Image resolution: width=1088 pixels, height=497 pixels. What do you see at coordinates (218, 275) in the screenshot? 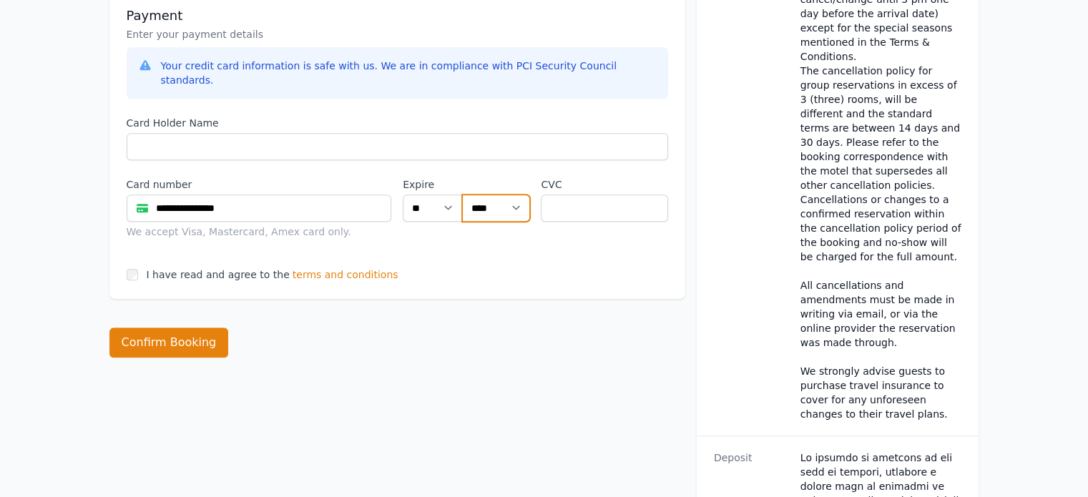
I see `label: I have read and agree to the` at bounding box center [218, 275].